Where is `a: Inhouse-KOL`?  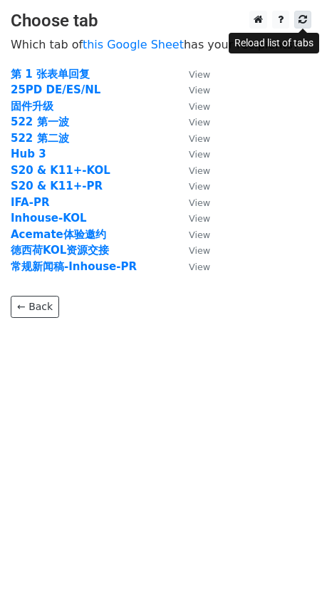 a: Inhouse-KOL is located at coordinates (48, 218).